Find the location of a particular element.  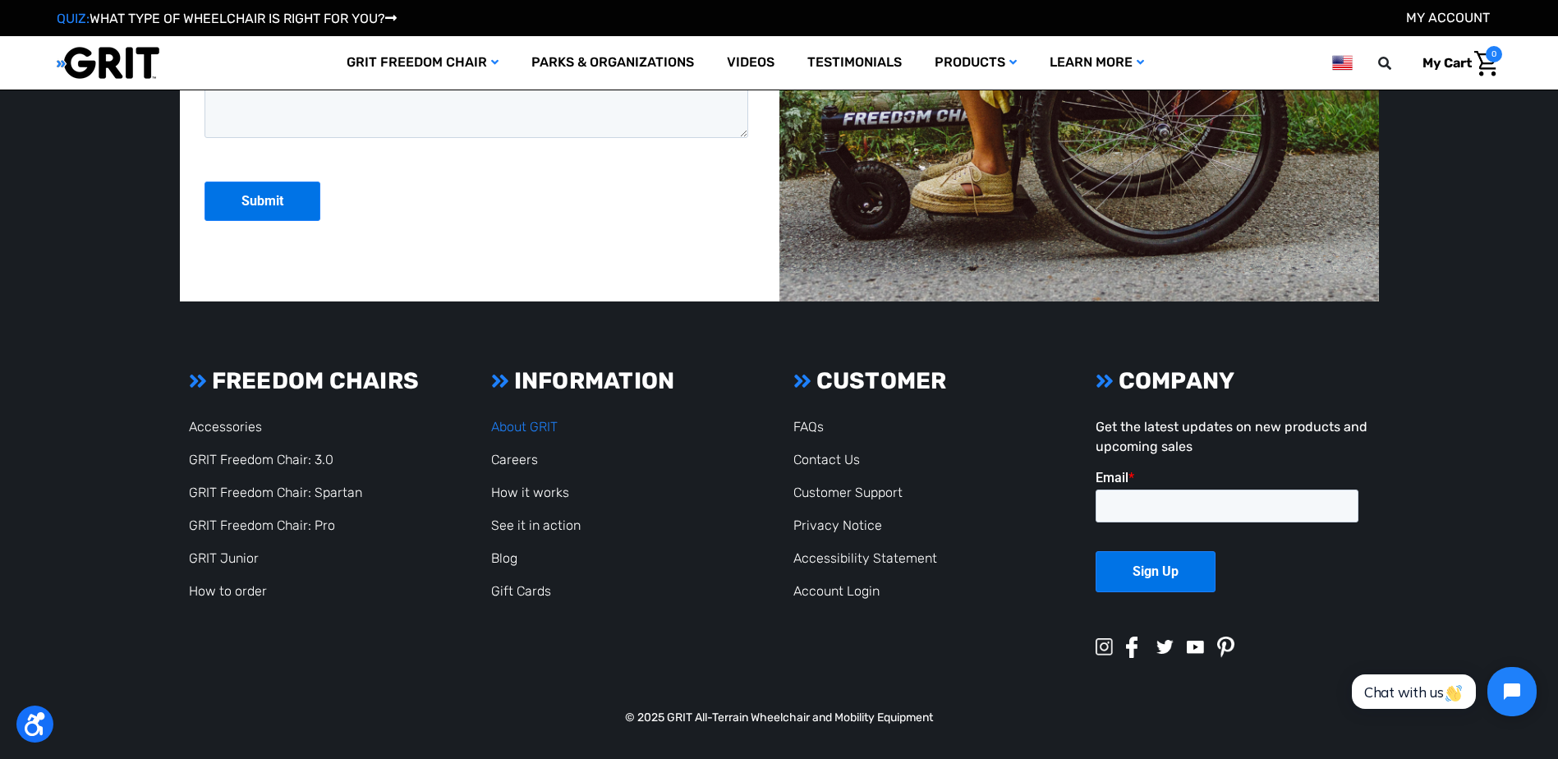

a: GRIT Freedom Chair: Spartan is located at coordinates (275, 492).